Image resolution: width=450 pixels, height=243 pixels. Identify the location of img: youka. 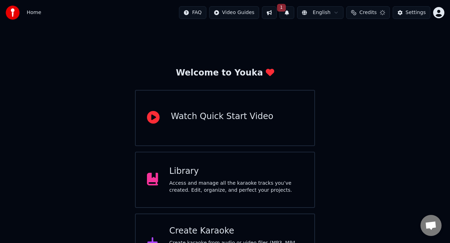
(13, 13).